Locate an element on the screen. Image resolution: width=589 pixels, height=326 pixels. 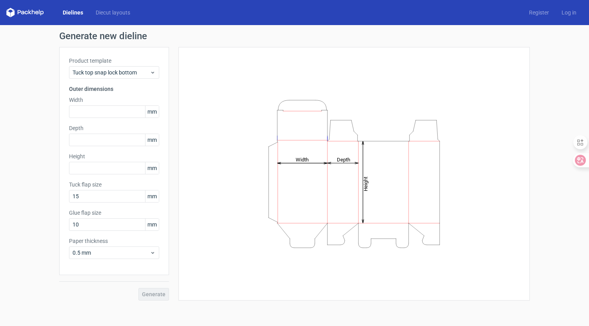
a: Dielines is located at coordinates (73, 13).